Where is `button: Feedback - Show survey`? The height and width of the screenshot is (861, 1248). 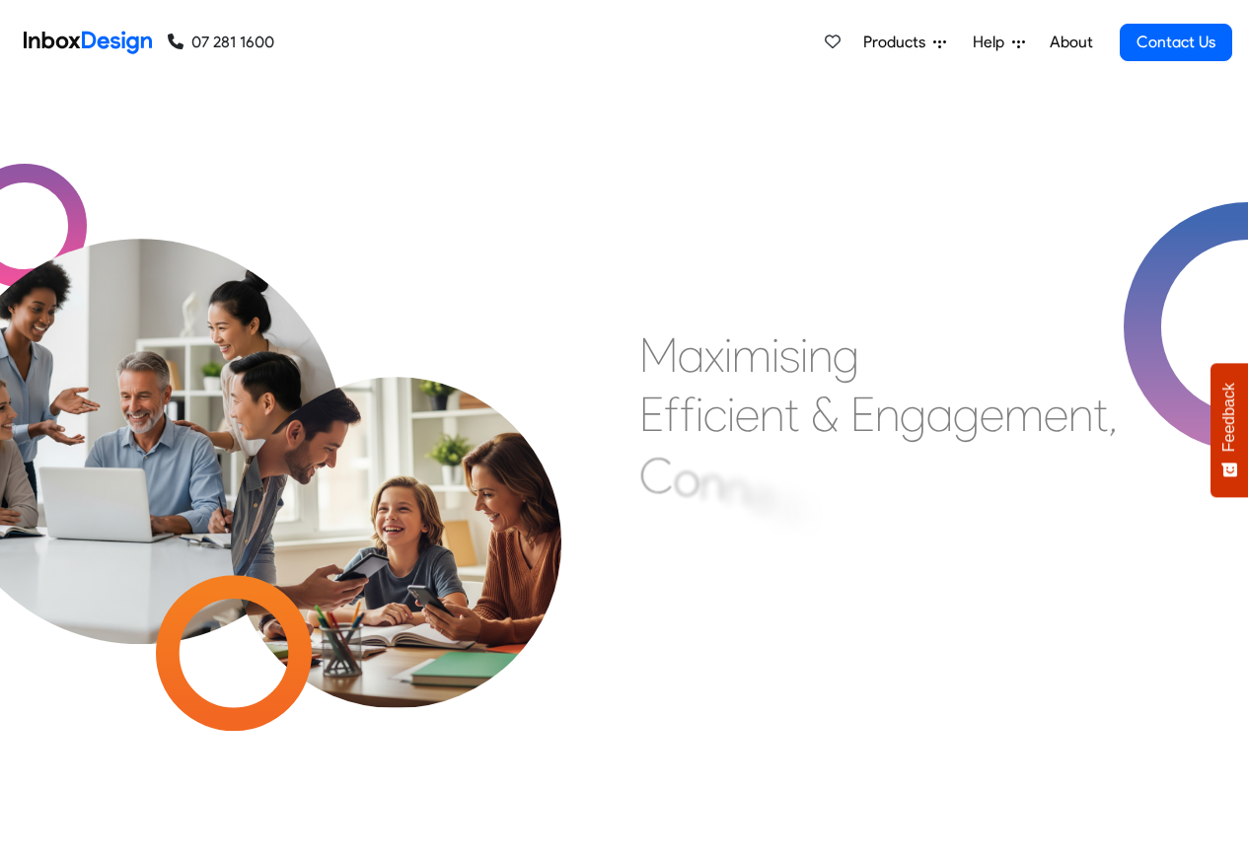
button: Feedback - Show survey is located at coordinates (1229, 430).